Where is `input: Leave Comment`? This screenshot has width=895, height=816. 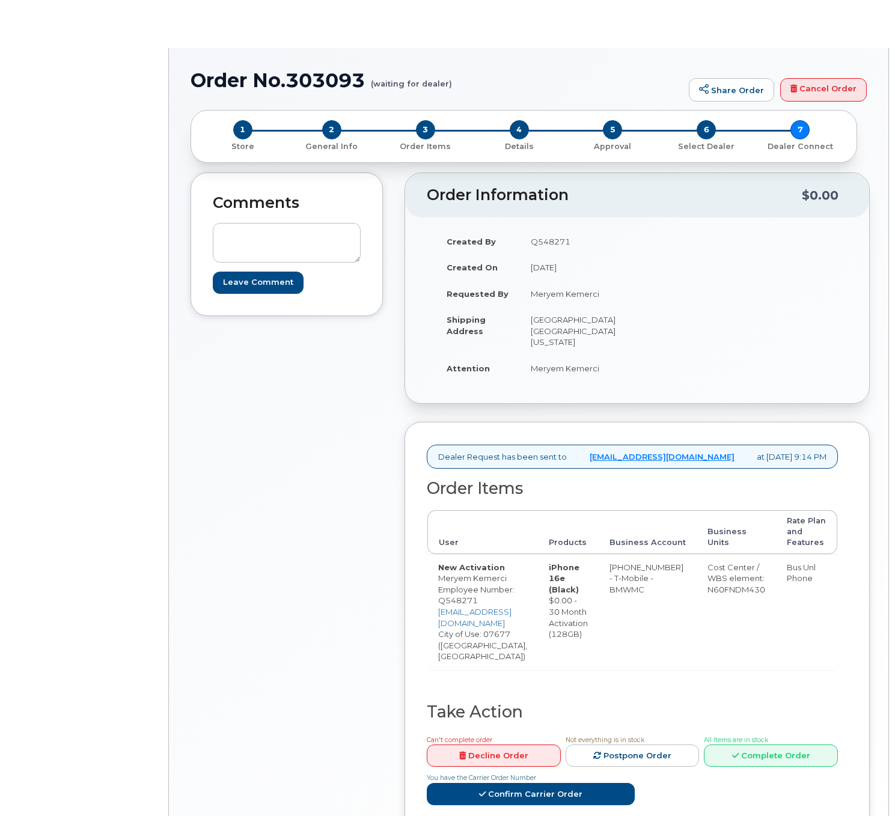 input: Leave Comment is located at coordinates (258, 283).